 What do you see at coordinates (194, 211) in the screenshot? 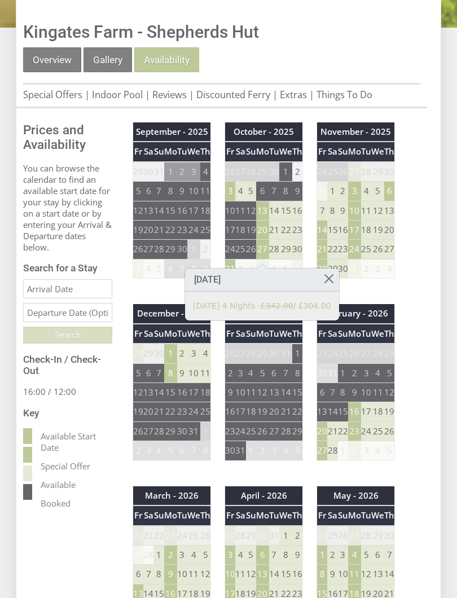
I see `td: 17` at bounding box center [194, 211].